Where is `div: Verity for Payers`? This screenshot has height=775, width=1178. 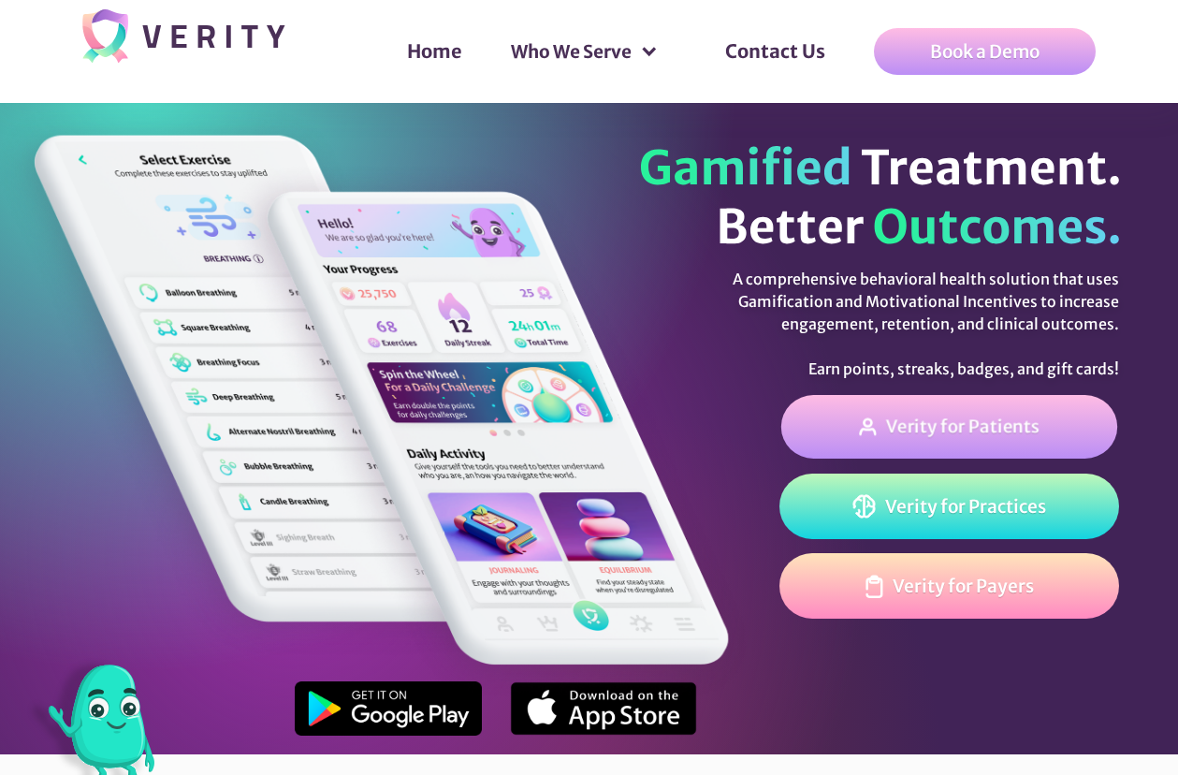 div: Verity for Payers is located at coordinates (963, 586).